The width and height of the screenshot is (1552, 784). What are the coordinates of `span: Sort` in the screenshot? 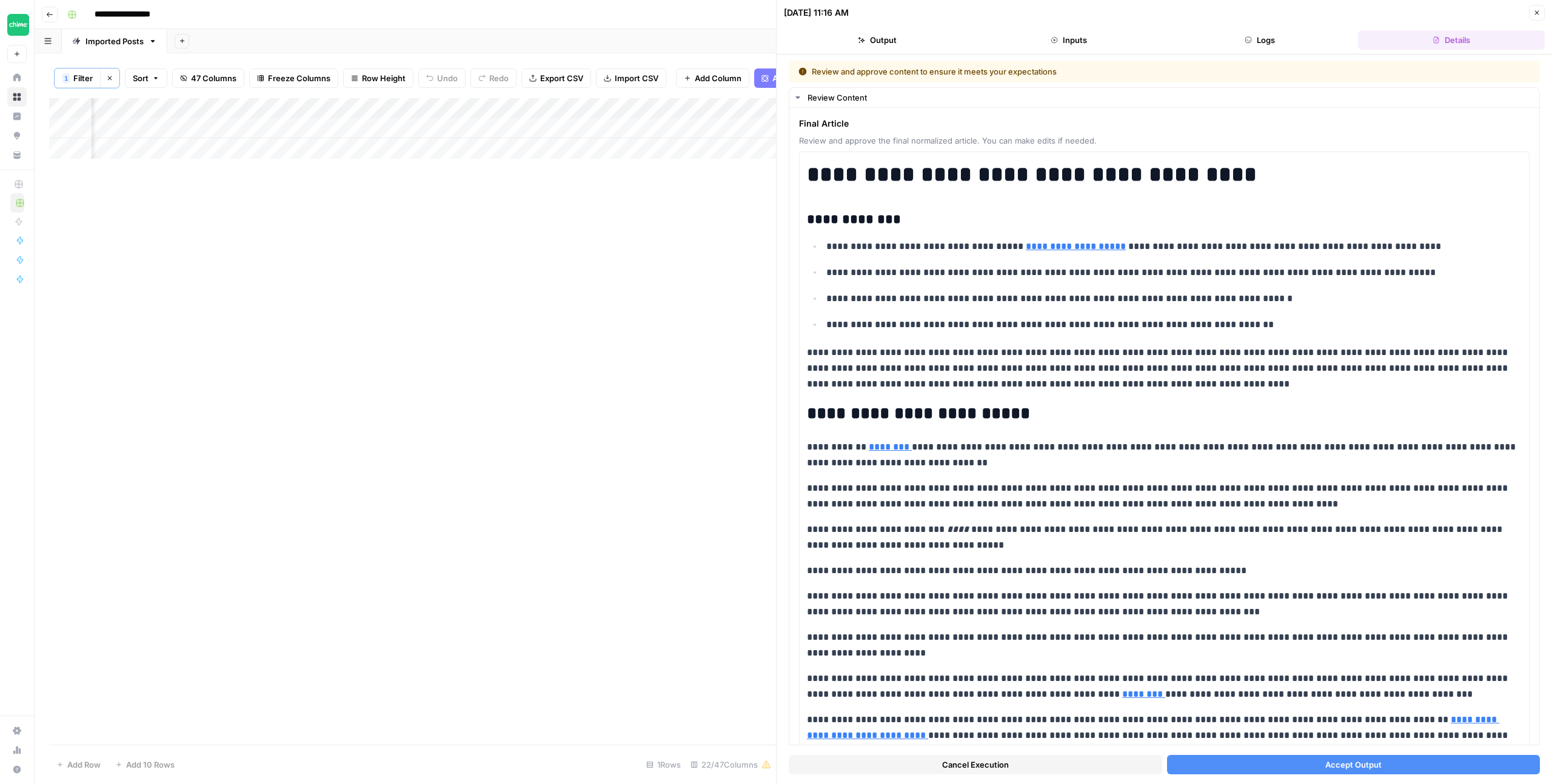 It's located at (141, 78).